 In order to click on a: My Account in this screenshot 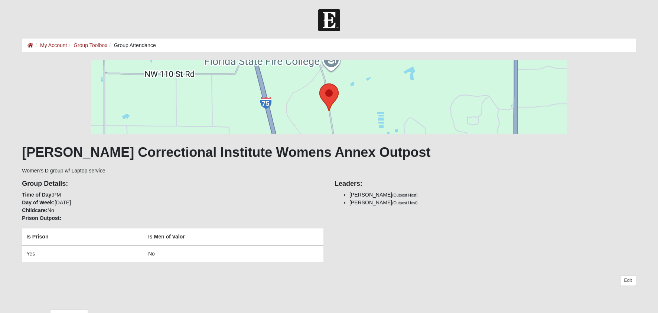, I will do `click(53, 45)`.